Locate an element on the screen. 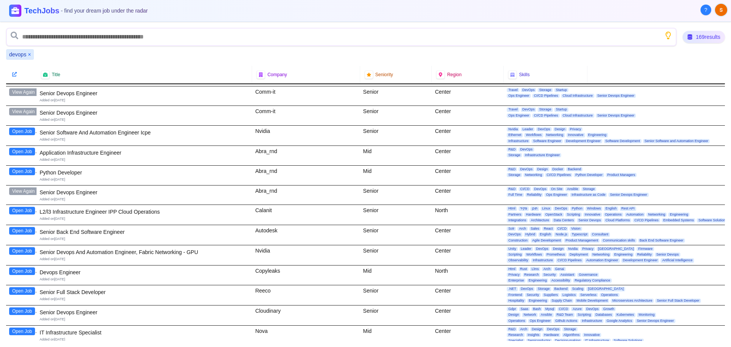  span: Region is located at coordinates (454, 75).